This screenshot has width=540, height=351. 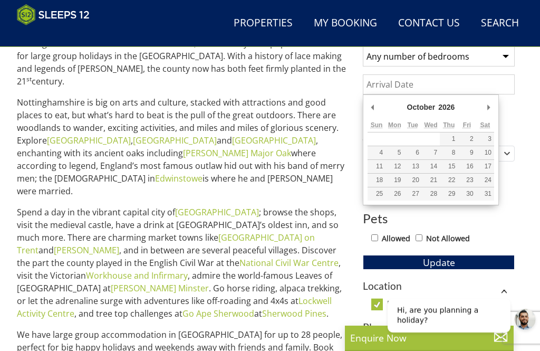 What do you see at coordinates (413, 152) in the screenshot?
I see `button: 6` at bounding box center [413, 152].